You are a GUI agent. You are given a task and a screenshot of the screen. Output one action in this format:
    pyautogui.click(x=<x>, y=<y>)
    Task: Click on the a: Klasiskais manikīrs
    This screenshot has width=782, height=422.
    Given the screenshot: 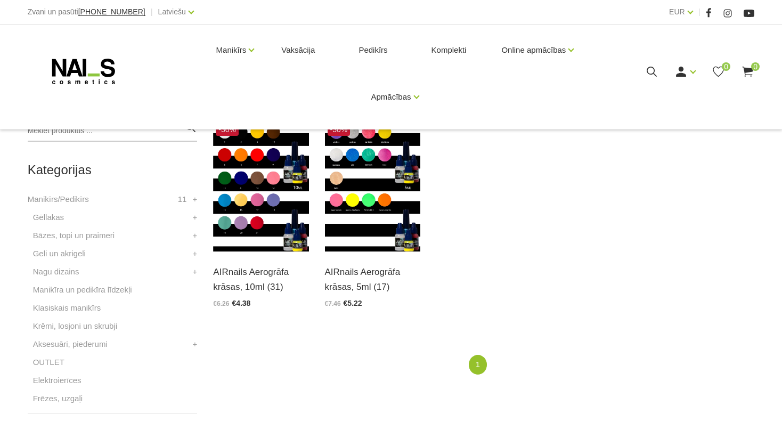 What is the action you would take?
    pyautogui.click(x=67, y=308)
    